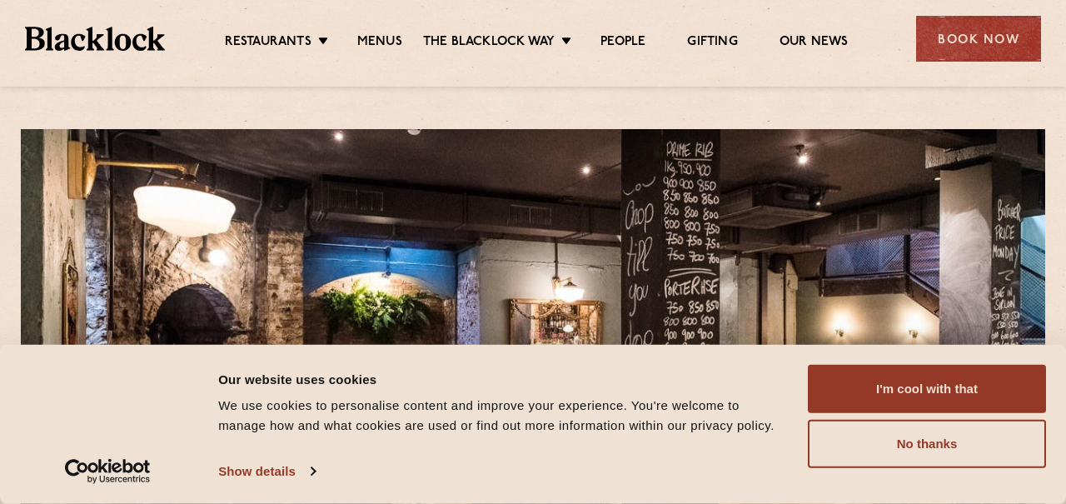 This screenshot has width=1066, height=504. What do you see at coordinates (503, 416) in the screenshot?
I see `div: We use cookies to personalise content and improve your experience. You're welcome to manage how a...` at bounding box center [503, 416].